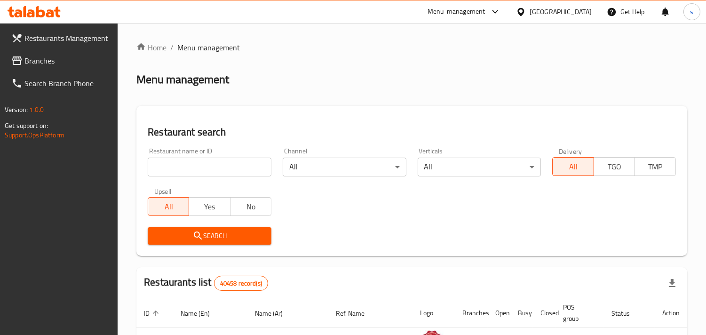  Describe the element at coordinates (655, 166) in the screenshot. I see `button: TMP` at that location.